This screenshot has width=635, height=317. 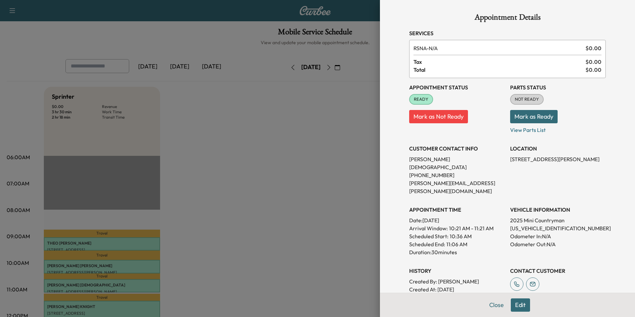 What do you see at coordinates (457, 87) in the screenshot?
I see `h3: Appointment Status` at bounding box center [457, 87].